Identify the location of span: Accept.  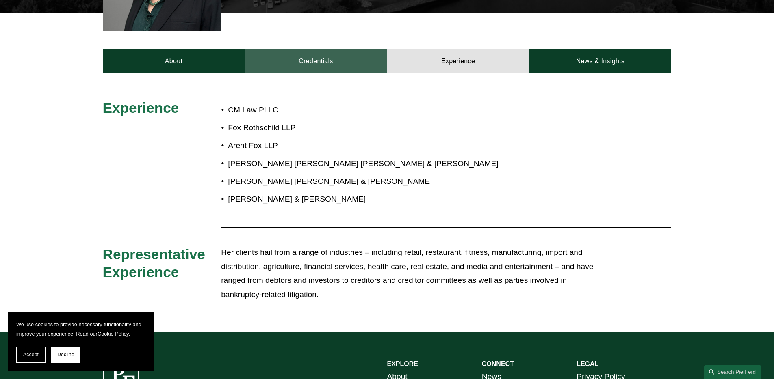
(31, 355).